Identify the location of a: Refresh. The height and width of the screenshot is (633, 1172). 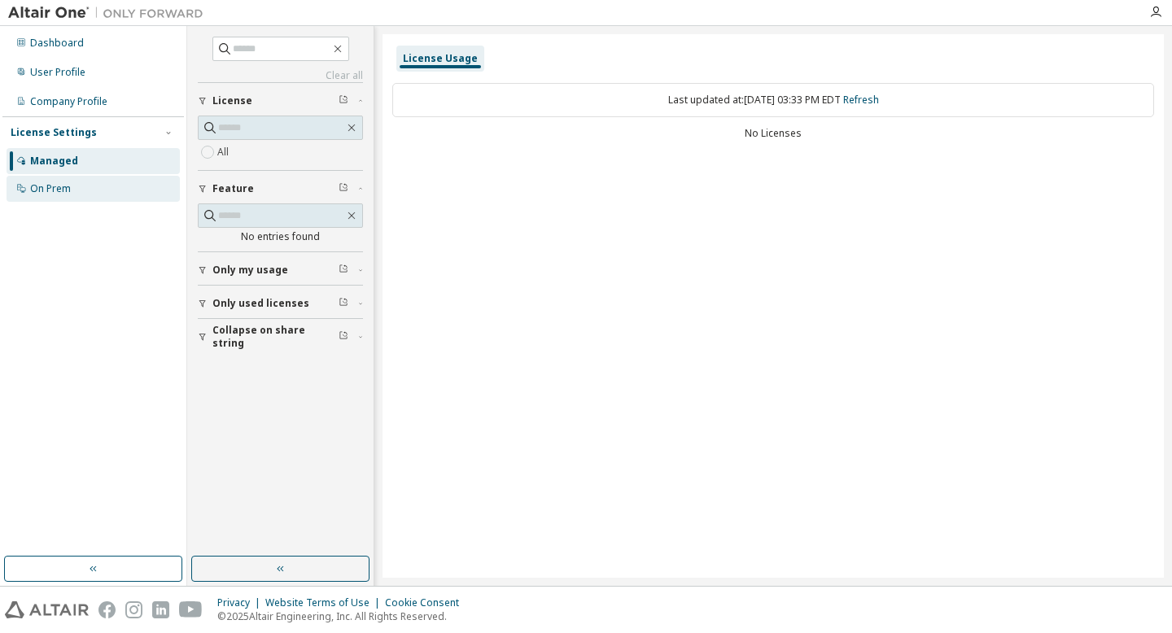
(861, 99).